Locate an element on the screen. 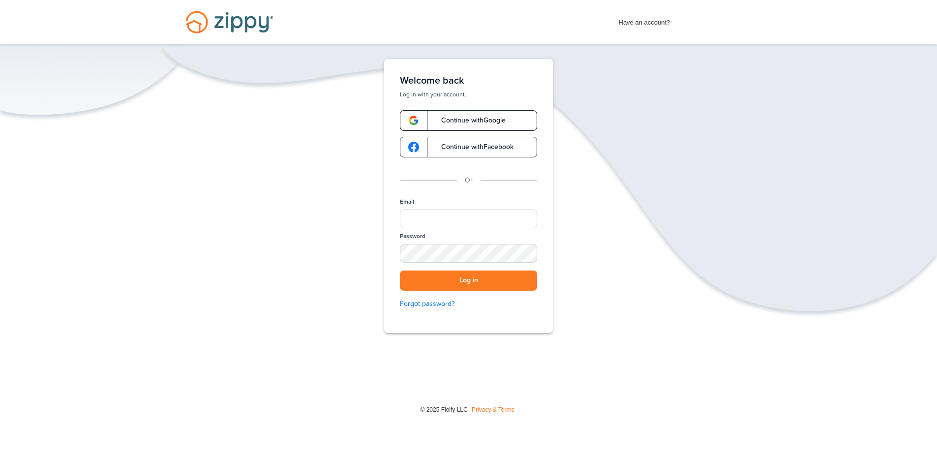 The height and width of the screenshot is (452, 937). span: Have an account? is located at coordinates (644, 20).